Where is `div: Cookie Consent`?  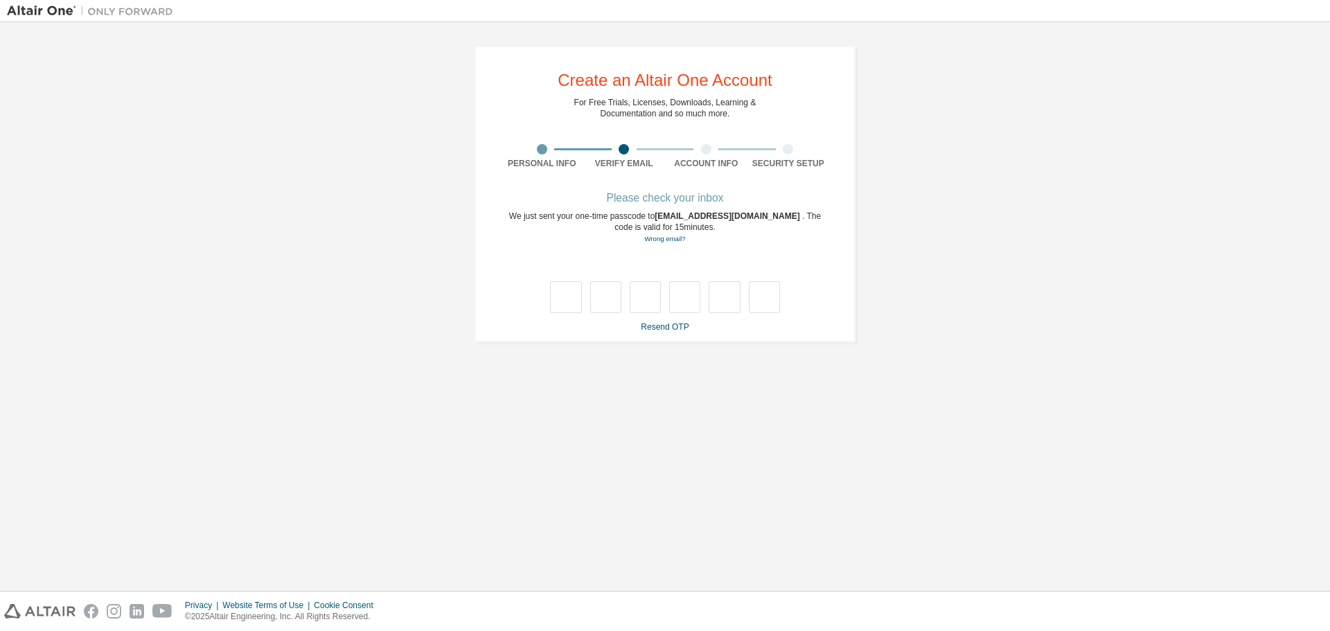 div: Cookie Consent is located at coordinates (347, 605).